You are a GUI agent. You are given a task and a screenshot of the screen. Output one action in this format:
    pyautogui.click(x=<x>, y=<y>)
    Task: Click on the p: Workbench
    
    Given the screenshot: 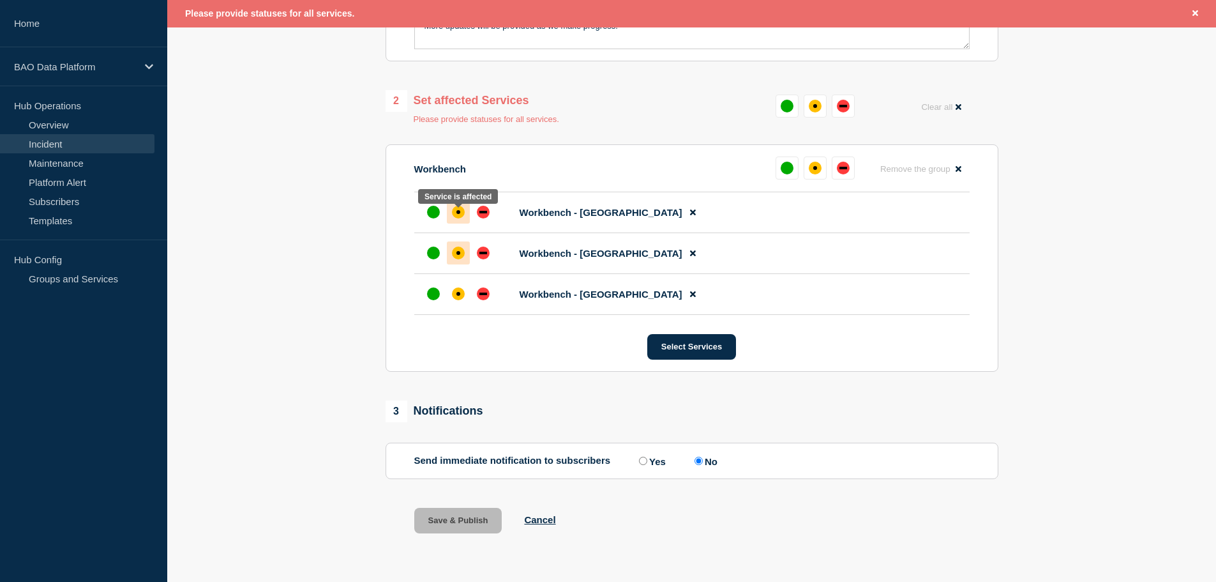 What is the action you would take?
    pyautogui.click(x=440, y=169)
    